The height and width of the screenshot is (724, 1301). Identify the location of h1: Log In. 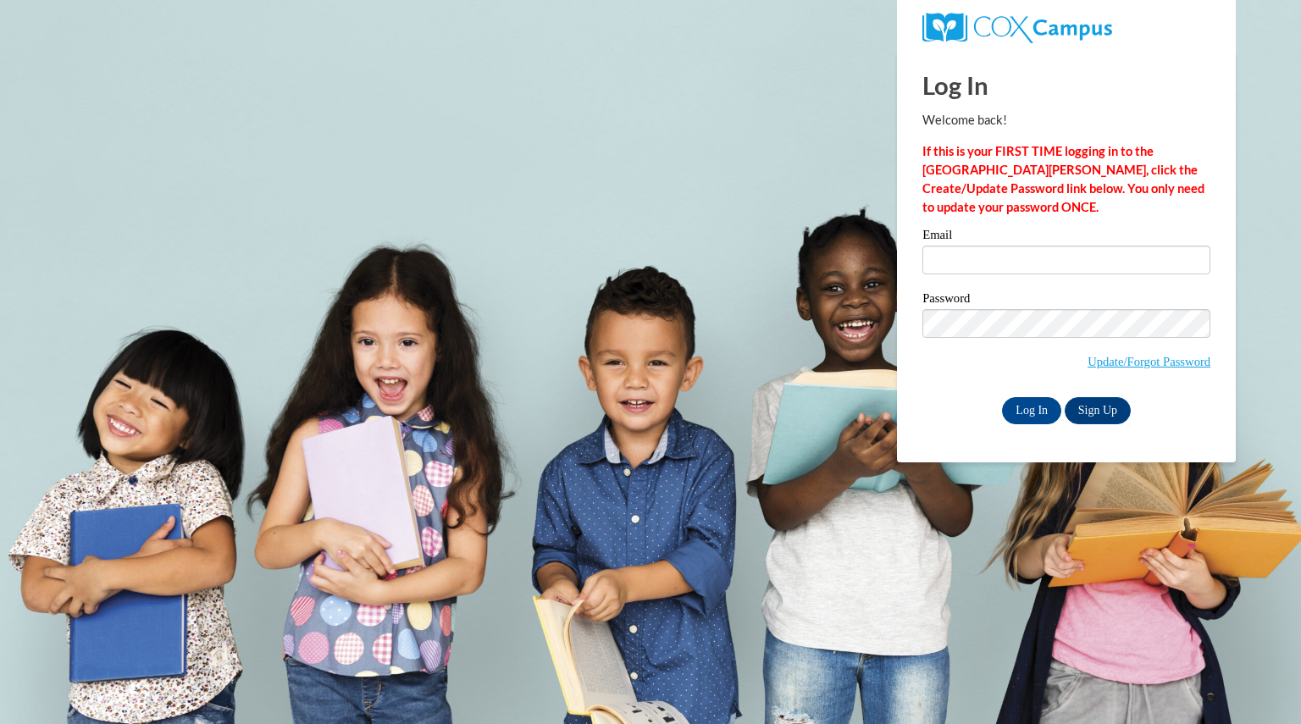
(1066, 85).